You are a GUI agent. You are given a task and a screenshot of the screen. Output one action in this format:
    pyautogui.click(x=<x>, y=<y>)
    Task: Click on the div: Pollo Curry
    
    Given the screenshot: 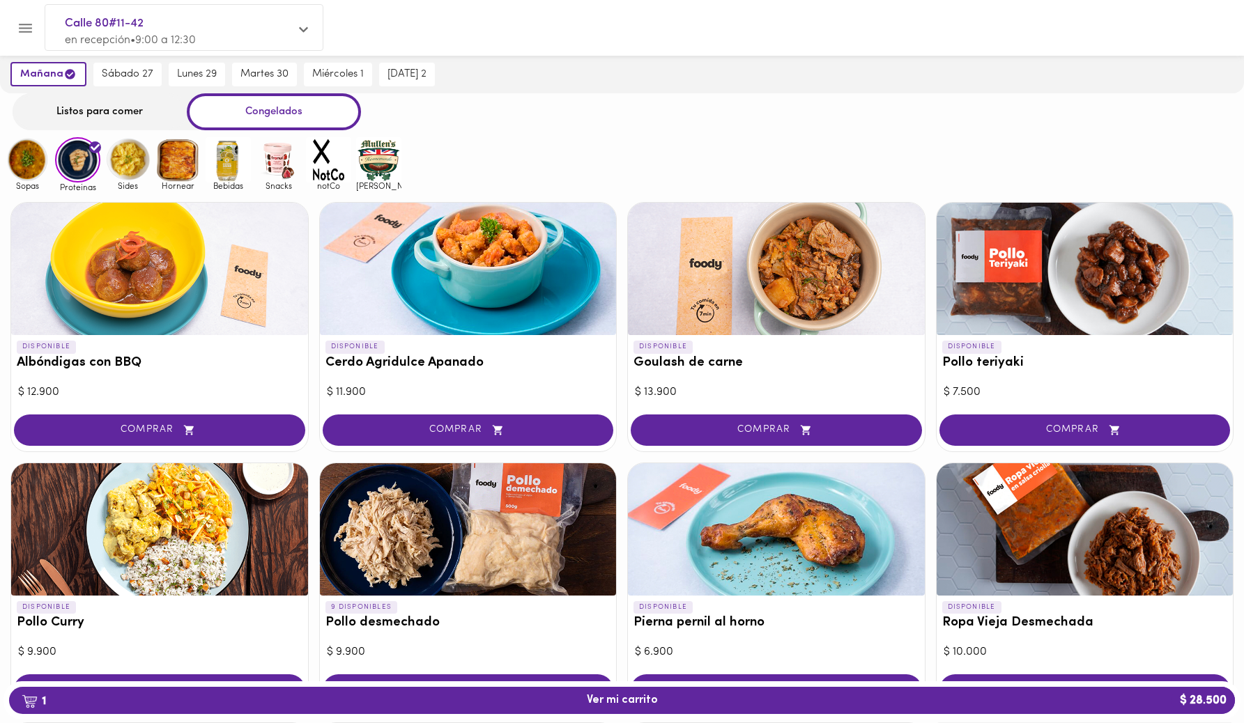 What is the action you would take?
    pyautogui.click(x=160, y=530)
    